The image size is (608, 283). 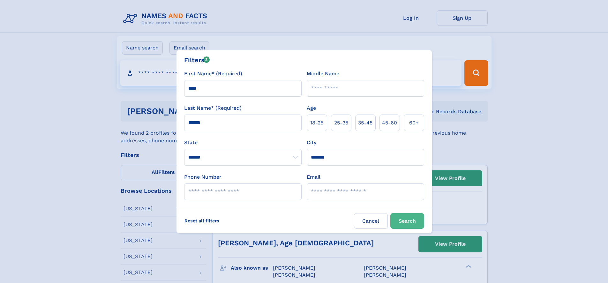 What do you see at coordinates (213, 74) in the screenshot?
I see `label: First Name* (Required)` at bounding box center [213, 74].